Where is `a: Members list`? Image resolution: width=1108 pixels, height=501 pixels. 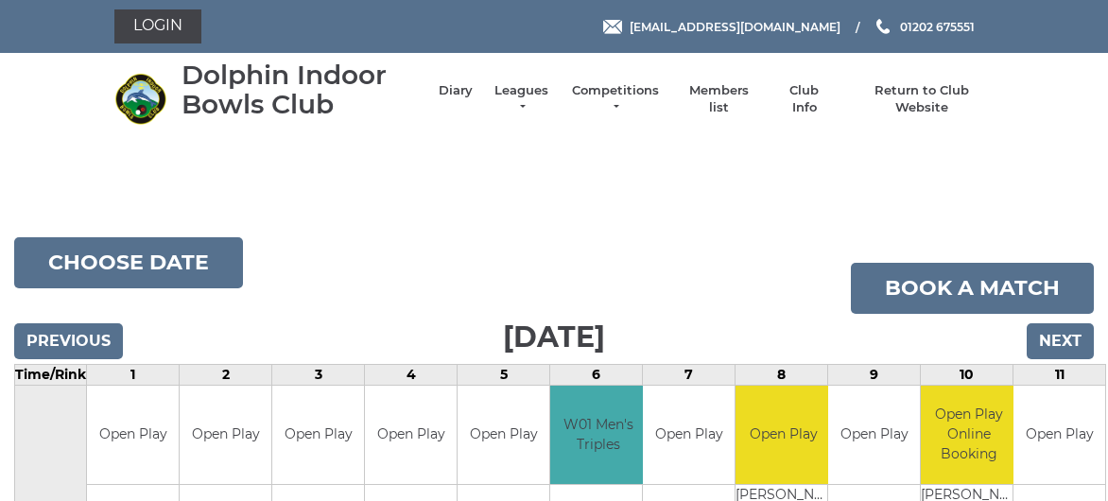
a: Members list is located at coordinates (718, 99).